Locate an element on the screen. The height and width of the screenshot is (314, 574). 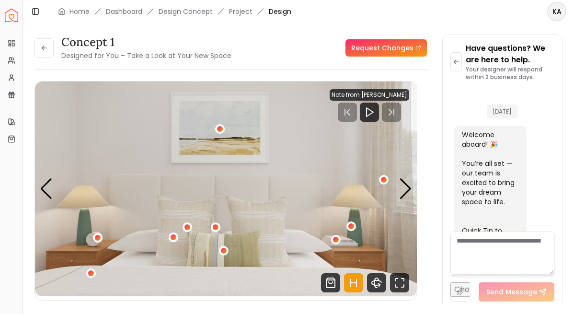
div: Previous slide is located at coordinates (46, 189).